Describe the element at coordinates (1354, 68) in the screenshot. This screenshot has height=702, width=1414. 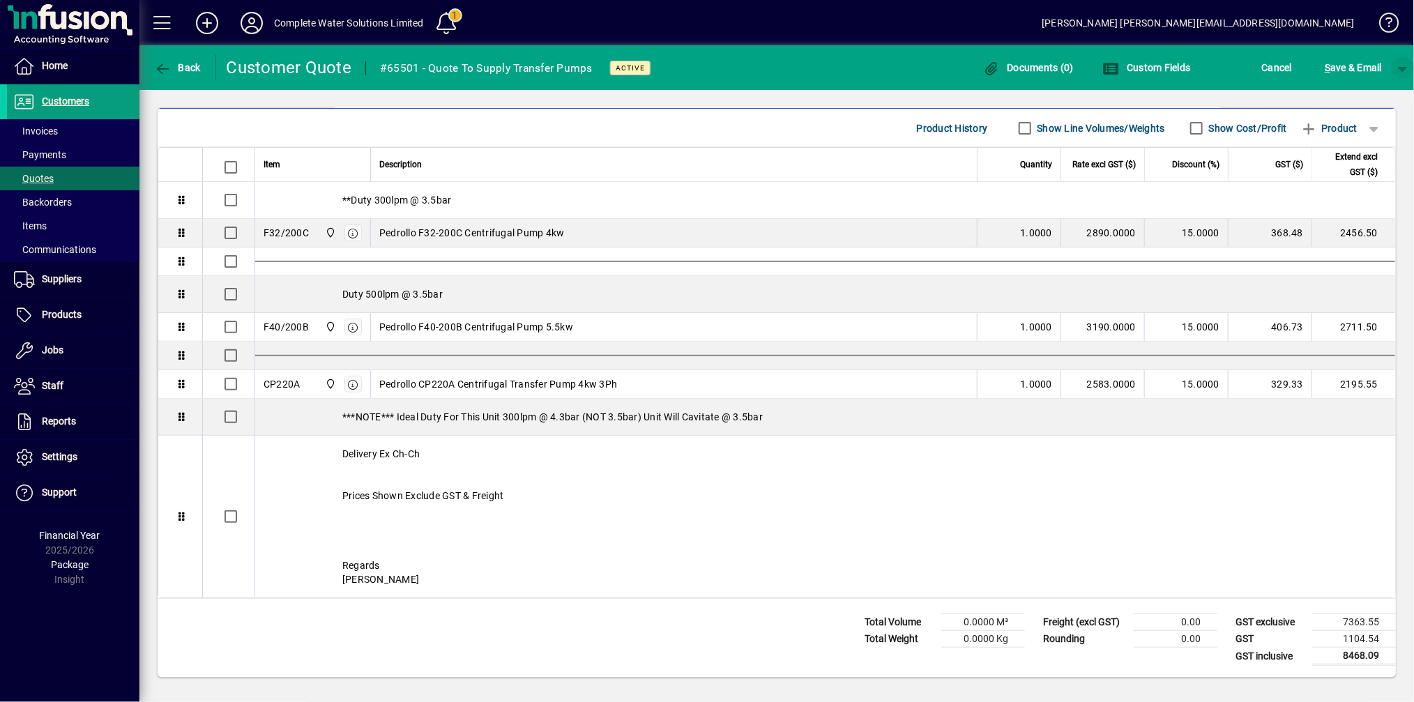
I see `span: ave & Email` at that location.